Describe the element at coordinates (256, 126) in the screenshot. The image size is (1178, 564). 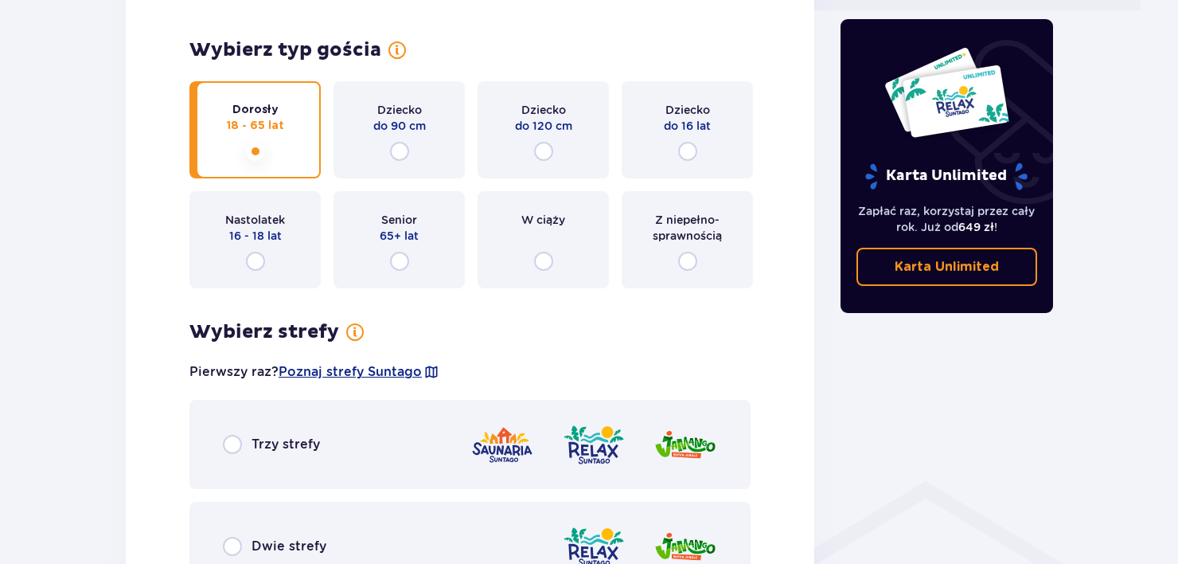
I see `span: 18 - 65 lat` at that location.